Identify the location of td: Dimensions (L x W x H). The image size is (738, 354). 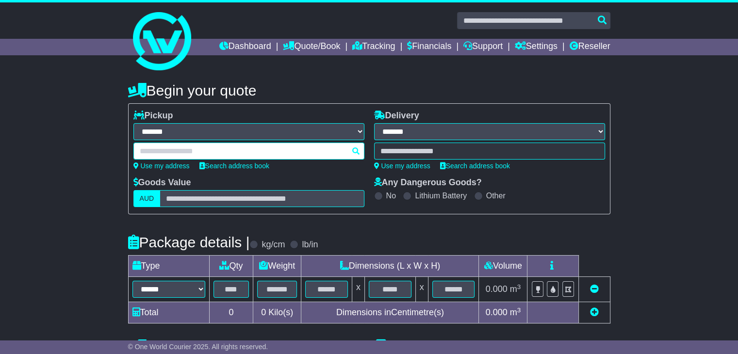
(390, 266).